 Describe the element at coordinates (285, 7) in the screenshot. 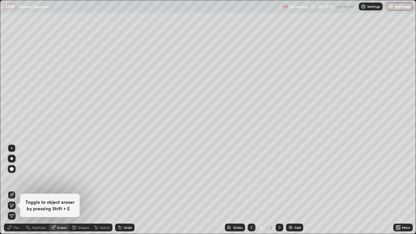

I see `img: recording.375f2c34.svg` at that location.